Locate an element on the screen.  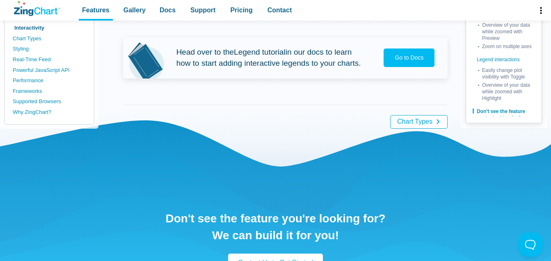
a: Easily change plot visibility with Toggle is located at coordinates (506, 73).